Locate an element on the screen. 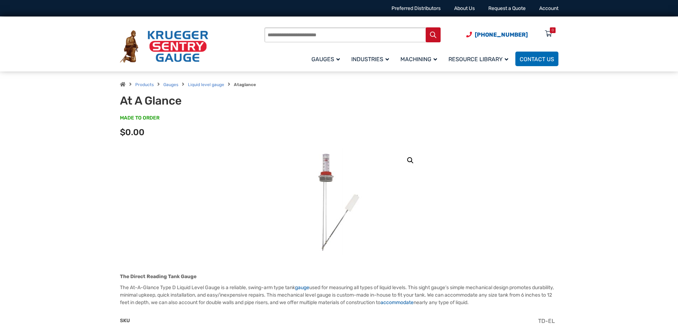  span: Machining is located at coordinates (419, 59).